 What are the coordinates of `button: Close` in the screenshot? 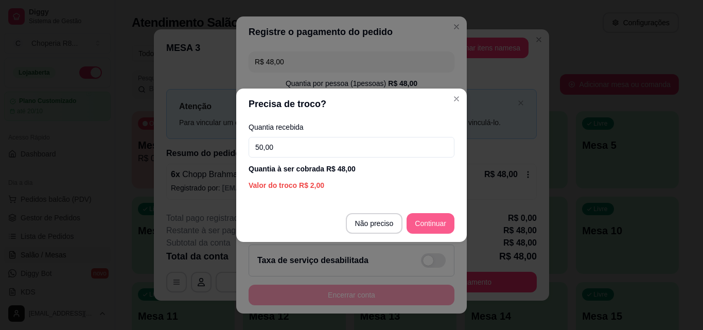 It's located at (456, 99).